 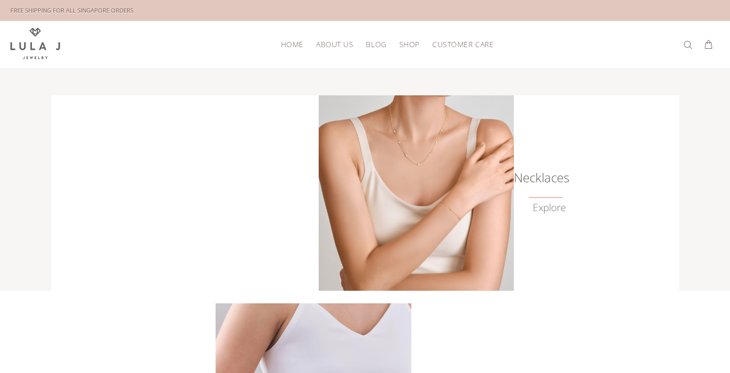 I want to click on h6: Necklaces, so click(x=540, y=177).